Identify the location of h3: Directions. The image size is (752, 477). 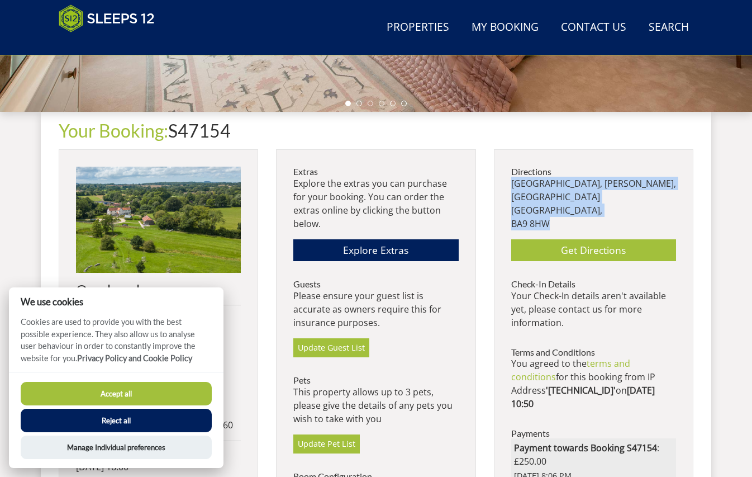
(593, 172).